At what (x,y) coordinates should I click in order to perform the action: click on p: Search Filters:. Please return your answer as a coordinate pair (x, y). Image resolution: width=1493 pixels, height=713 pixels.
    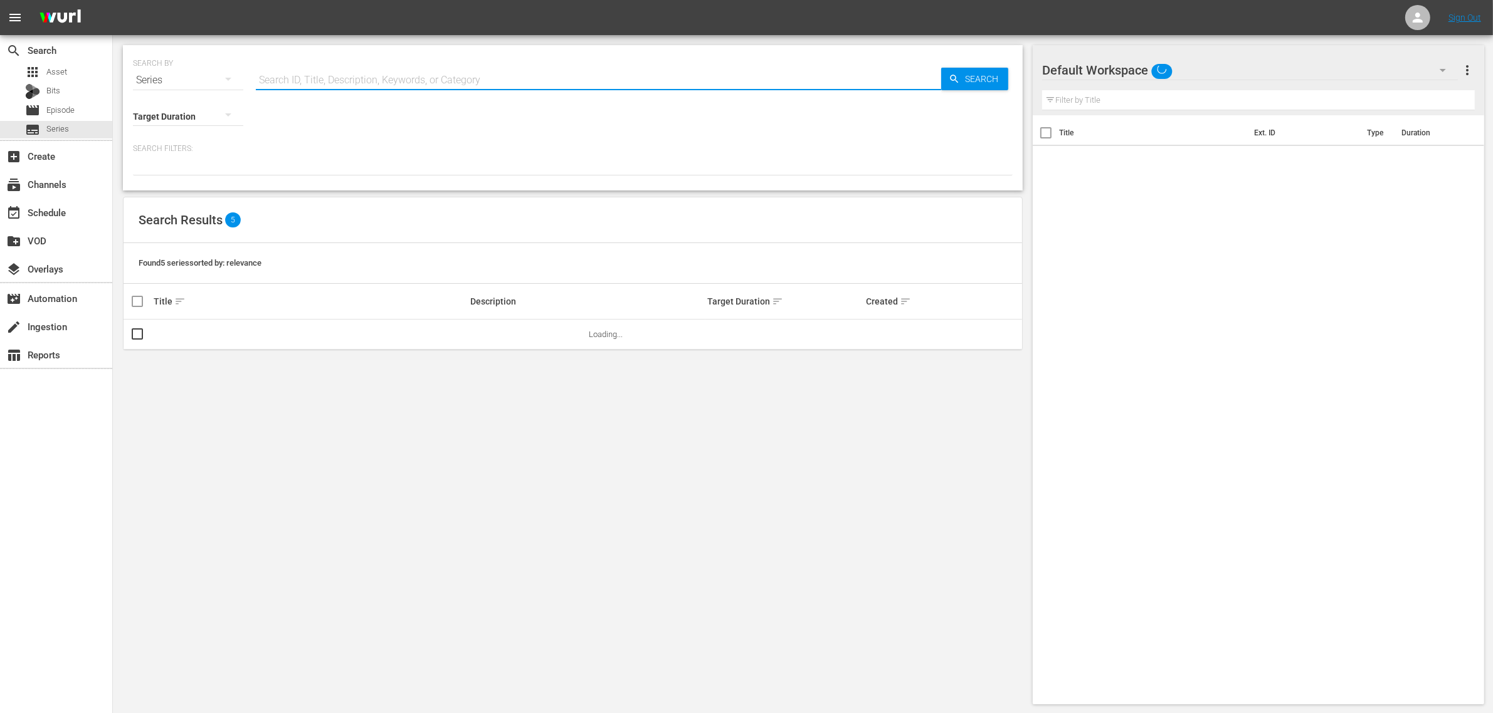
    Looking at the image, I should click on (572, 149).